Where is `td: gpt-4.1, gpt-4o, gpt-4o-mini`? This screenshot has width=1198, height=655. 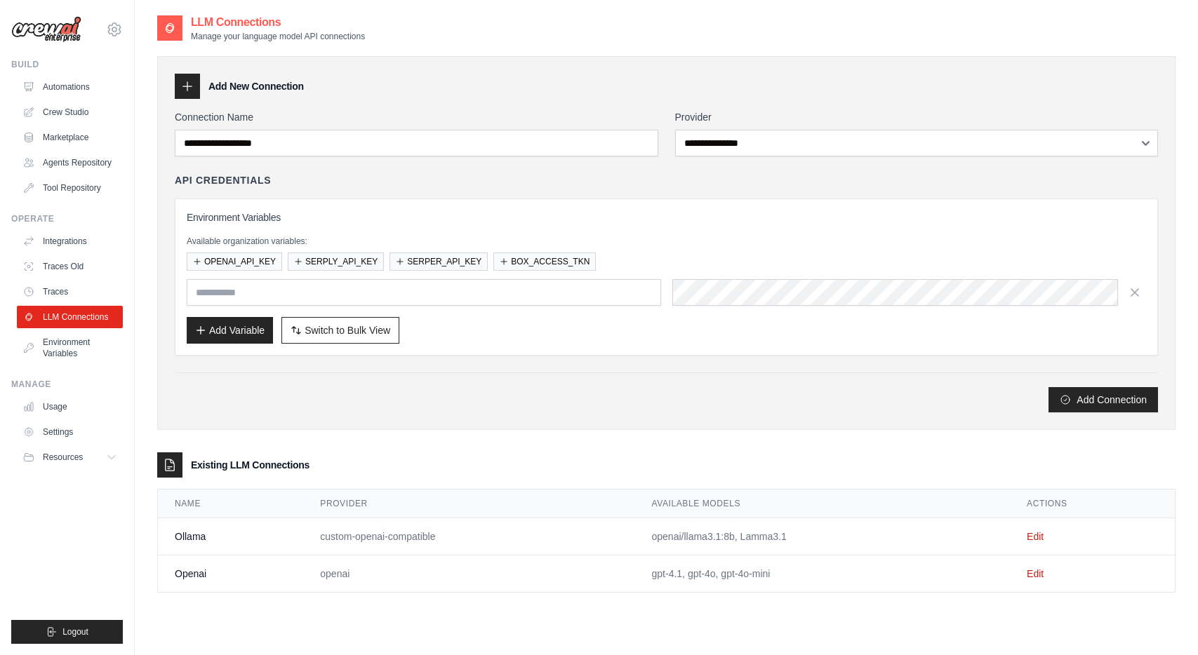 td: gpt-4.1, gpt-4o, gpt-4o-mini is located at coordinates (822, 574).